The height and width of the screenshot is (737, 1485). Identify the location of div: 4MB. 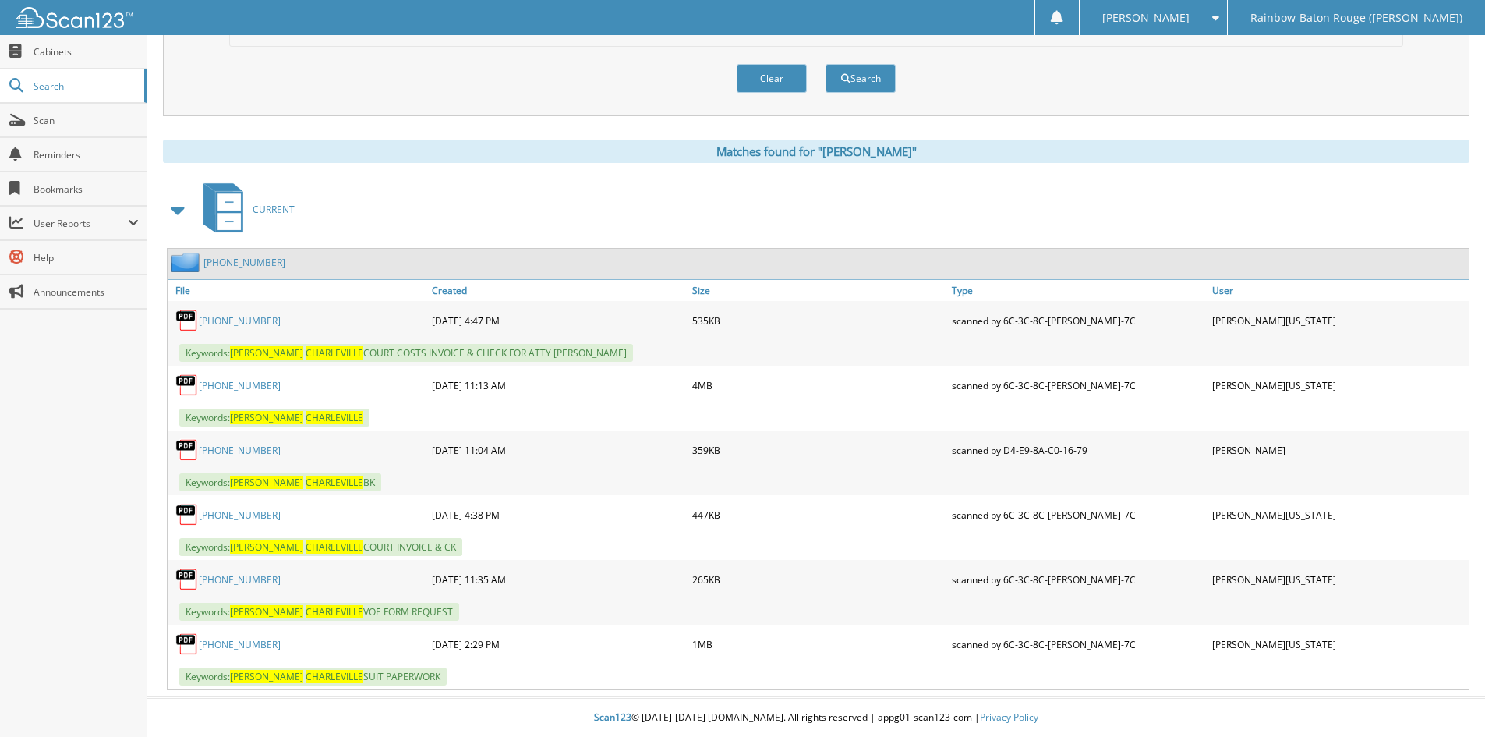
(819, 385).